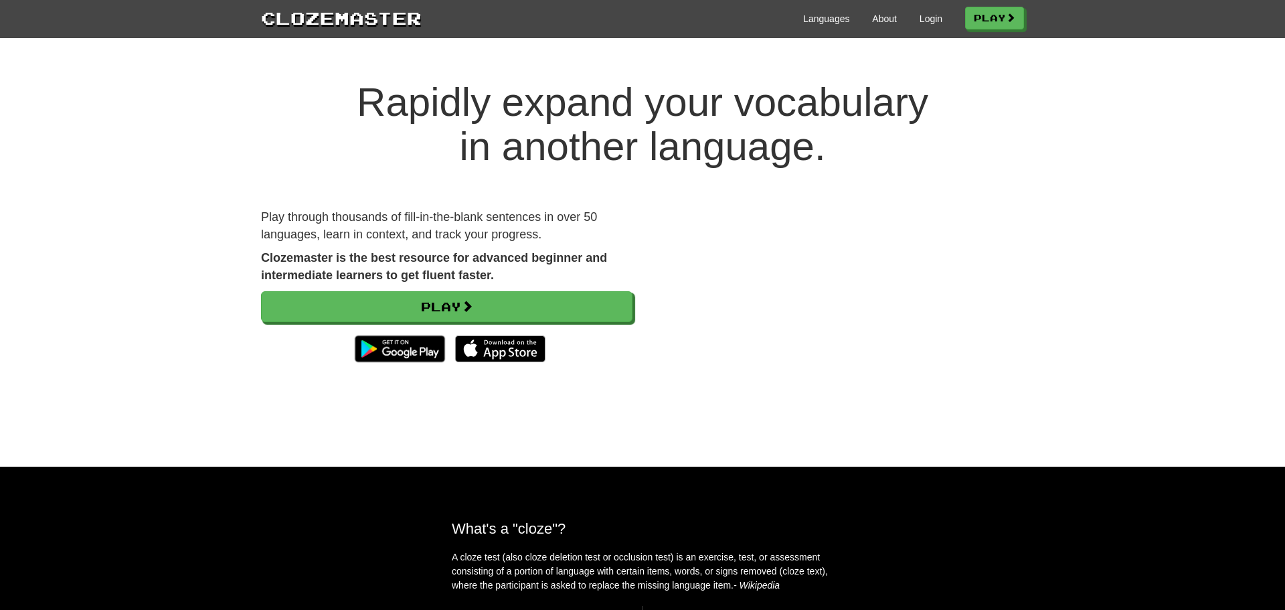  What do you see at coordinates (643, 528) in the screenshot?
I see `h2: What's a "cloze"?` at bounding box center [643, 528].